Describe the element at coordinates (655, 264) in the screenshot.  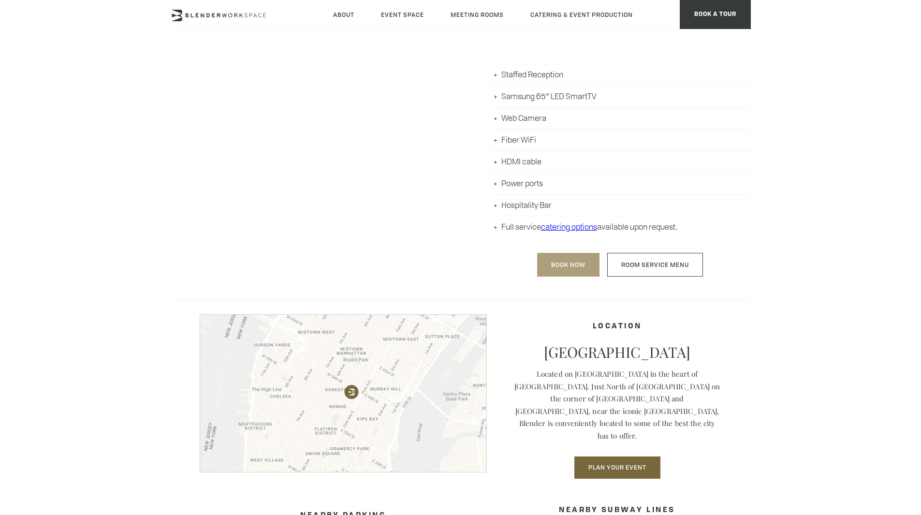
I see `a: Room Service Menu` at that location.